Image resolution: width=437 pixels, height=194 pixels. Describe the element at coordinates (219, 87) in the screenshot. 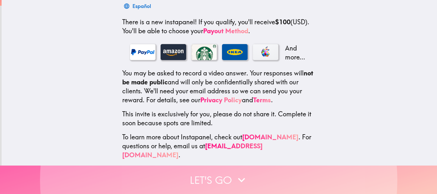

I see `p: You may be asked to record a video answer. Your responses will and will only be confidentially sh...` at that location.